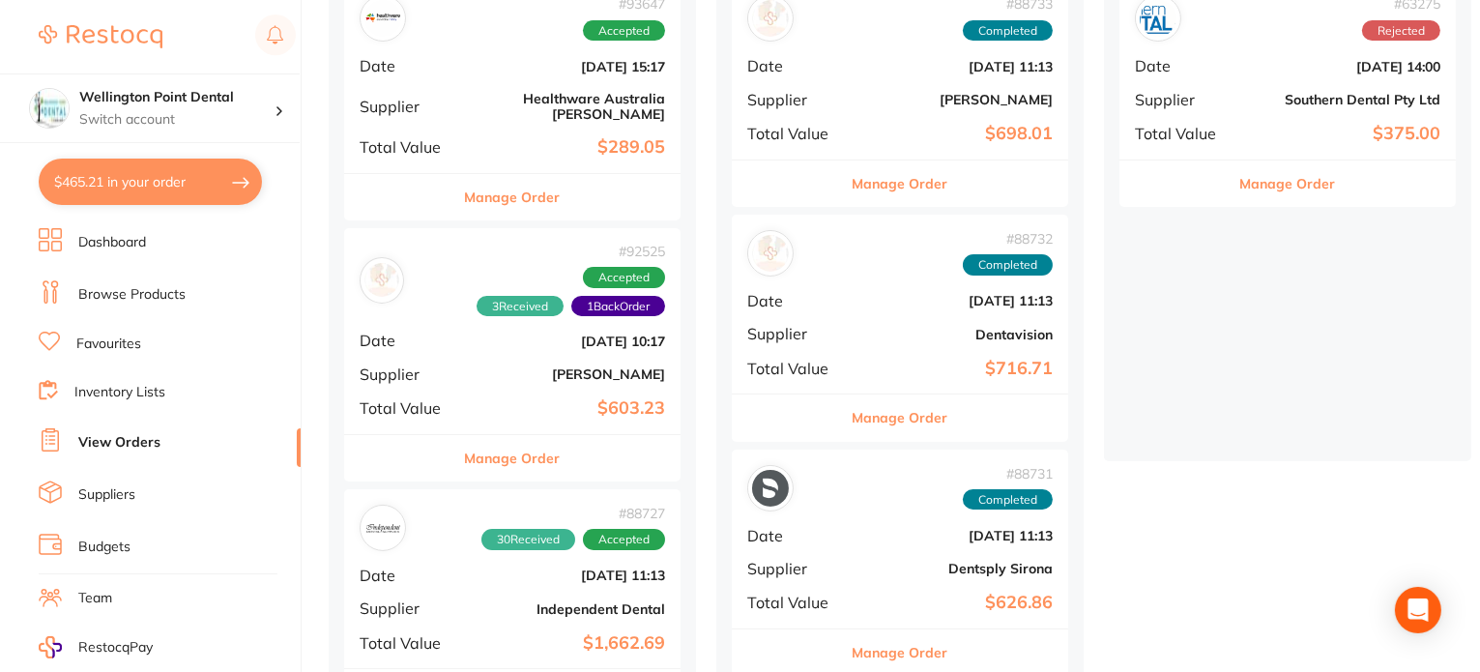  I want to click on a: Favourites, so click(108, 344).